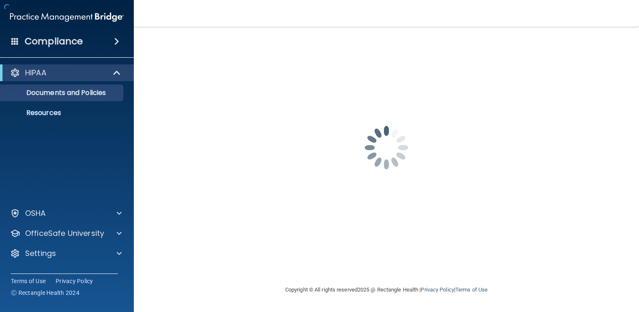  What do you see at coordinates (386, 290) in the screenshot?
I see `div: Copyright © All rights reserved 2025 @ Rectangle Health | |` at bounding box center [386, 290].